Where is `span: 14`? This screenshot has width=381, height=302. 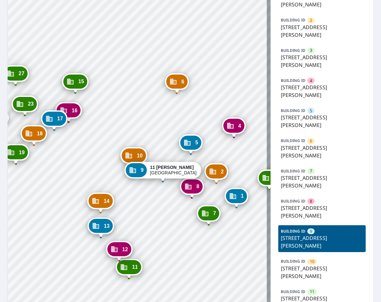
span: 14 is located at coordinates (107, 201).